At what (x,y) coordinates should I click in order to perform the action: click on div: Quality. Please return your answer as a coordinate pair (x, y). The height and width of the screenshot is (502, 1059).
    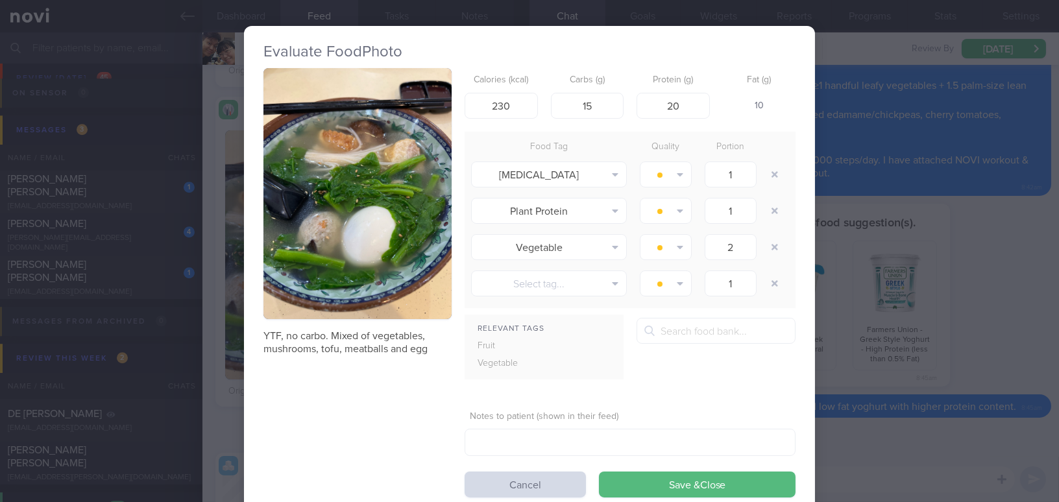
    Looking at the image, I should click on (666, 147).